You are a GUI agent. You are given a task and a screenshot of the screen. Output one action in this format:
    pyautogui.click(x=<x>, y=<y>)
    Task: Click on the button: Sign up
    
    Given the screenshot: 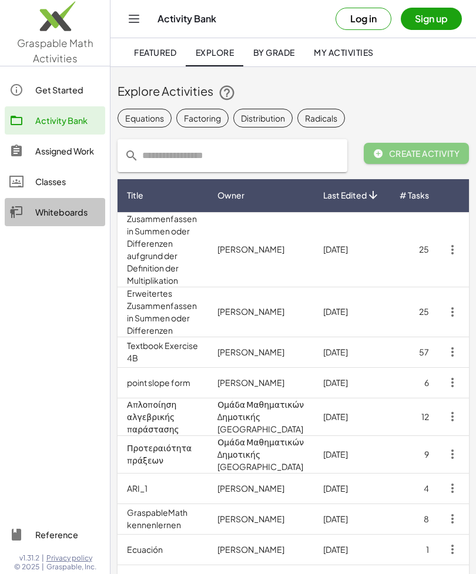 What is the action you would take?
    pyautogui.click(x=431, y=19)
    